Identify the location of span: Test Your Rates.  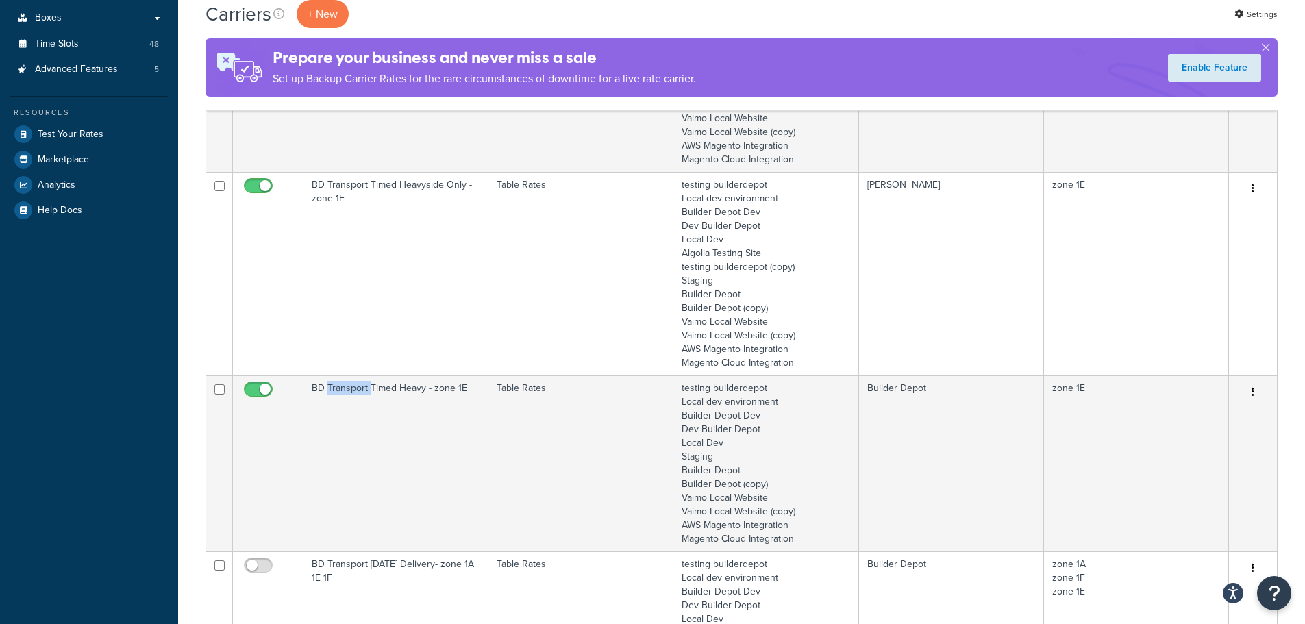
(71, 134).